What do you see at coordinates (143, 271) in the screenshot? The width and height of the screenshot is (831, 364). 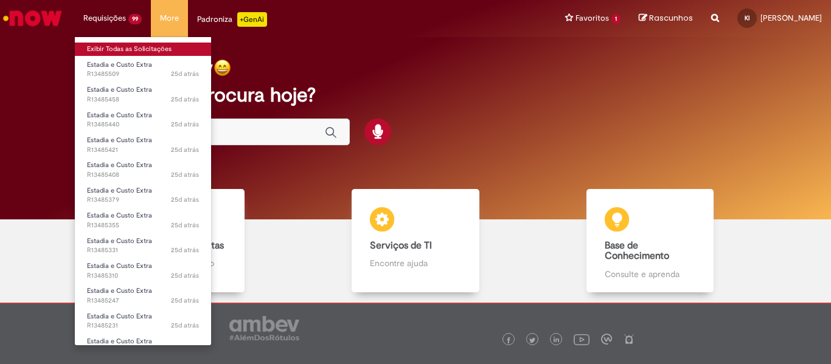 I see `a: Aberto R13485310 : Estadia e Custo Extra` at bounding box center [143, 271].